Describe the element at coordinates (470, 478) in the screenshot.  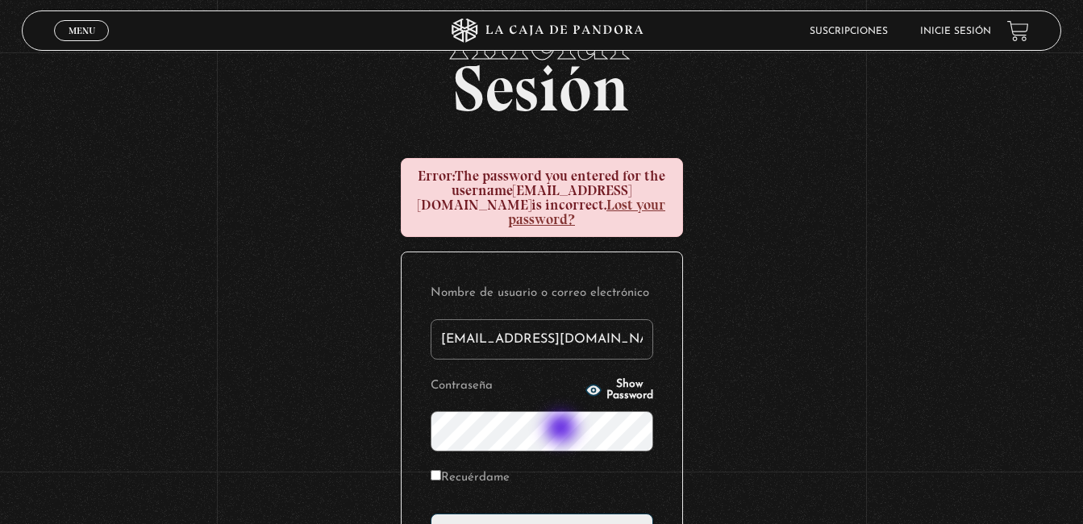
I see `label: Recuérdame` at that location.